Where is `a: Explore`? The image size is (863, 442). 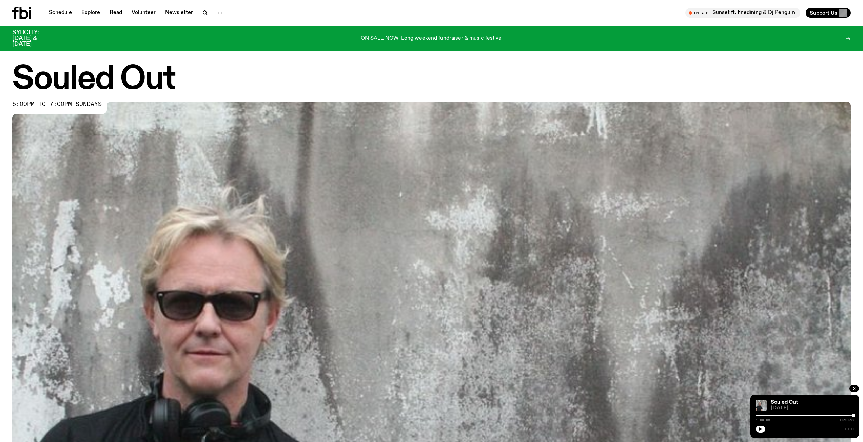 a: Explore is located at coordinates (90, 13).